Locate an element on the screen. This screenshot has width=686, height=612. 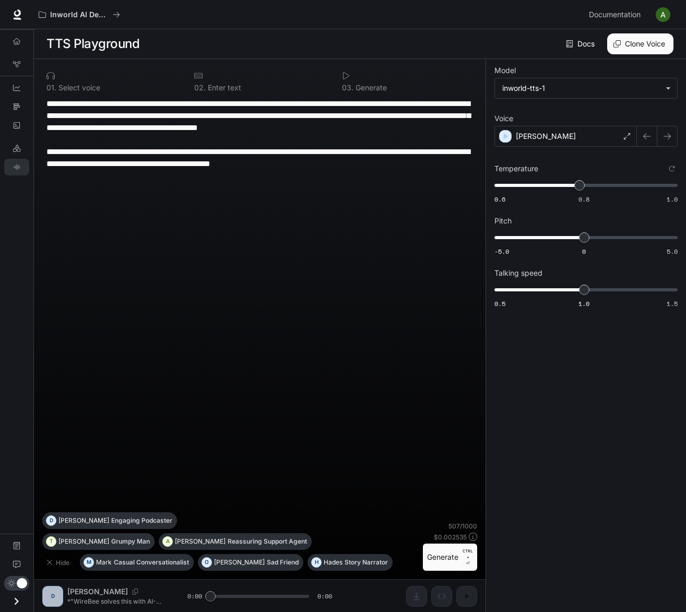
button: MMarkCasual Conversationalist is located at coordinates (137, 562).